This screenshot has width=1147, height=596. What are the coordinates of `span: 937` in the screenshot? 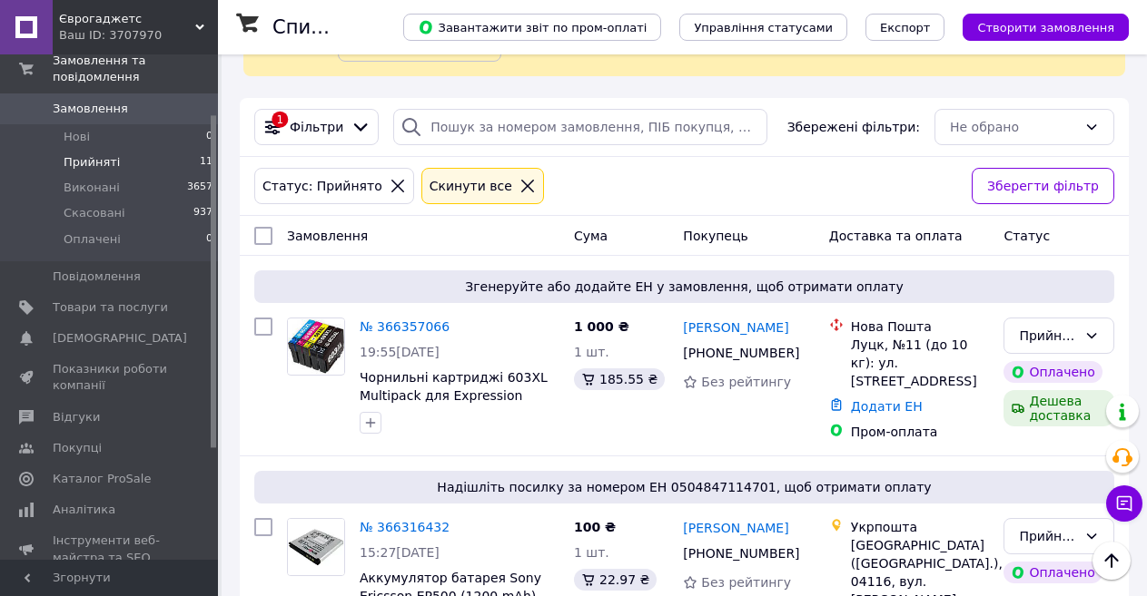 It's located at (202, 213).